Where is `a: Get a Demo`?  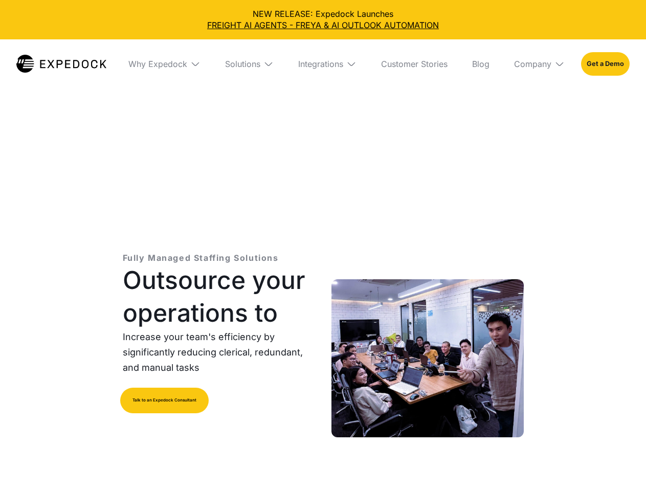 a: Get a Demo is located at coordinates (605, 64).